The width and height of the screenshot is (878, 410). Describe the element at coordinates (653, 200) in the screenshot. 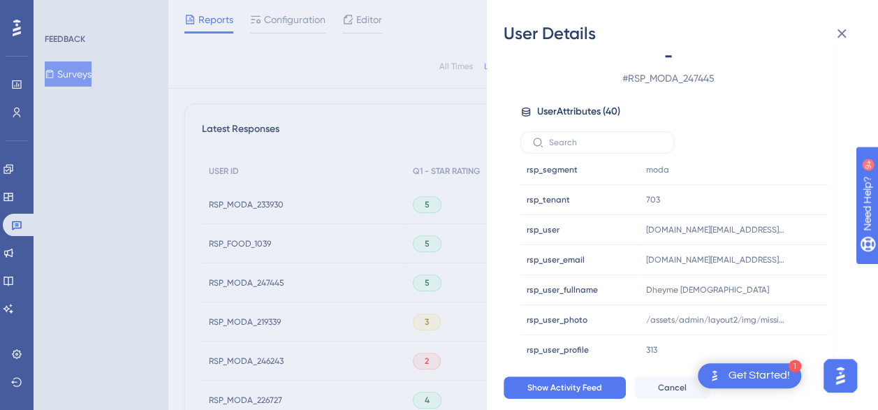

I see `span: 703` at that location.